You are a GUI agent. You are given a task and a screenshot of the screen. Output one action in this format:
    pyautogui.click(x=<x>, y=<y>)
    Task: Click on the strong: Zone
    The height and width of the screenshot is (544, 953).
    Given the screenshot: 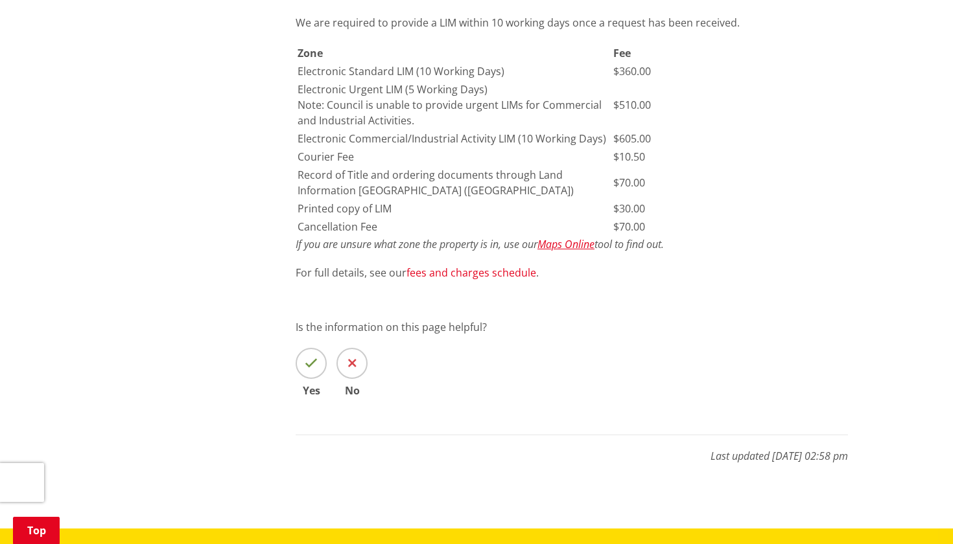 What is the action you would take?
    pyautogui.click(x=310, y=53)
    